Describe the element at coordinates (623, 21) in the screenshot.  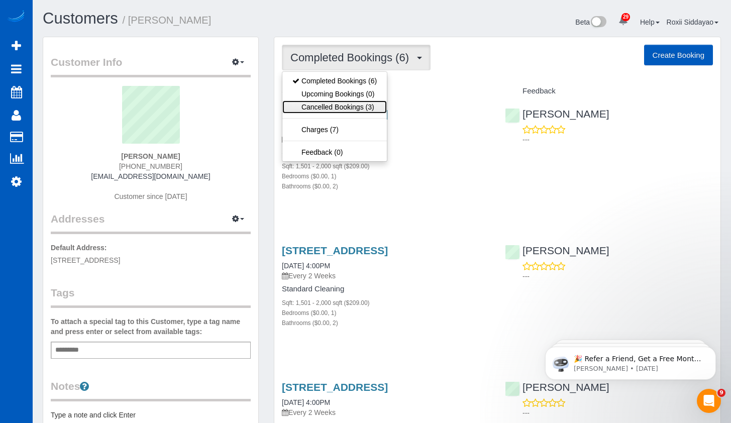
I see `a: 29` at that location.